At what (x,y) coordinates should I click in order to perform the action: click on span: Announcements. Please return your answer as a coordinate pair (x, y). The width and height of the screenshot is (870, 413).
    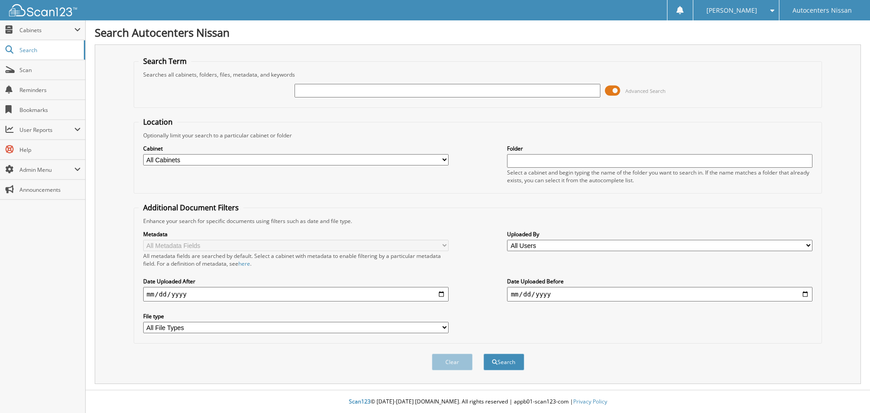
    Looking at the image, I should click on (50, 189).